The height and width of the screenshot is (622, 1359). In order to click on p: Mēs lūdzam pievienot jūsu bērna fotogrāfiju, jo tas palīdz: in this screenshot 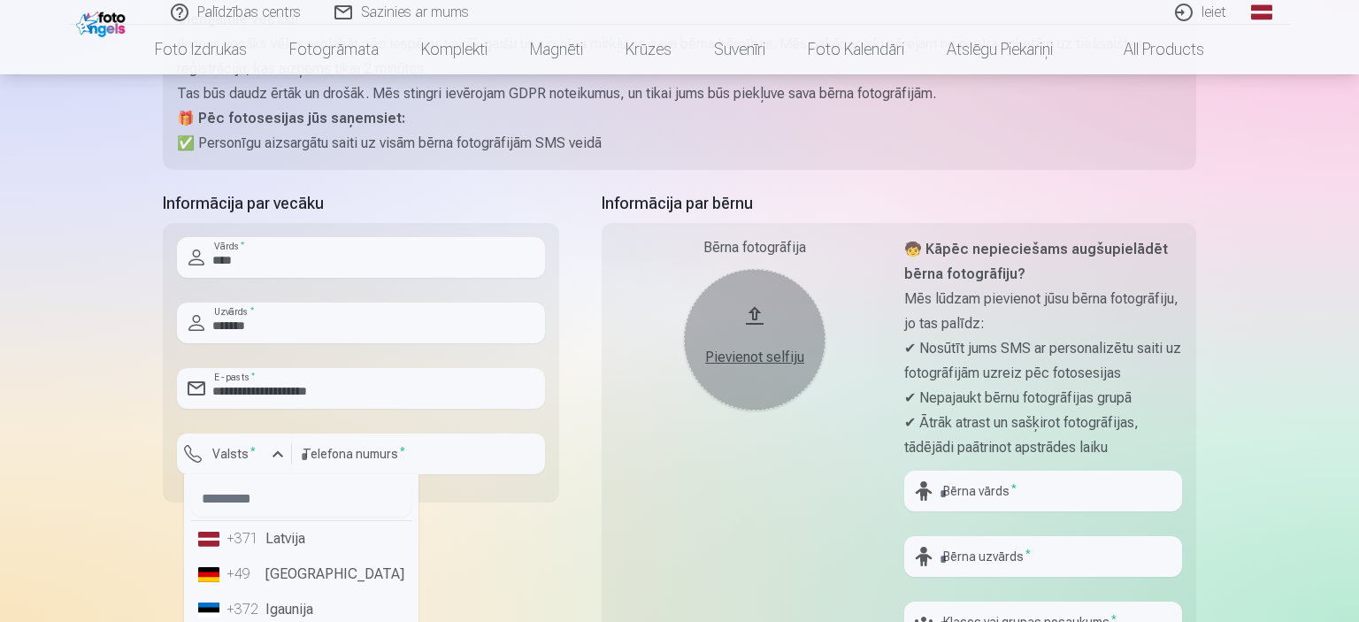, I will do `click(1043, 311)`.